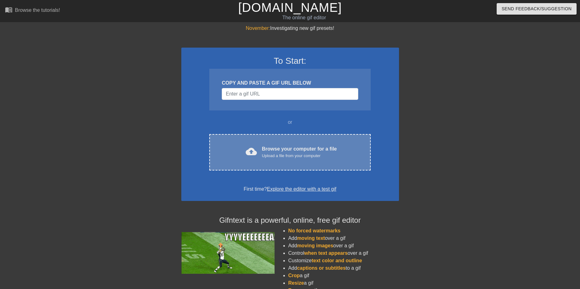 Image resolution: width=580 pixels, height=289 pixels. Describe the element at coordinates (315, 231) in the screenshot. I see `span: No forced watermarks` at that location.